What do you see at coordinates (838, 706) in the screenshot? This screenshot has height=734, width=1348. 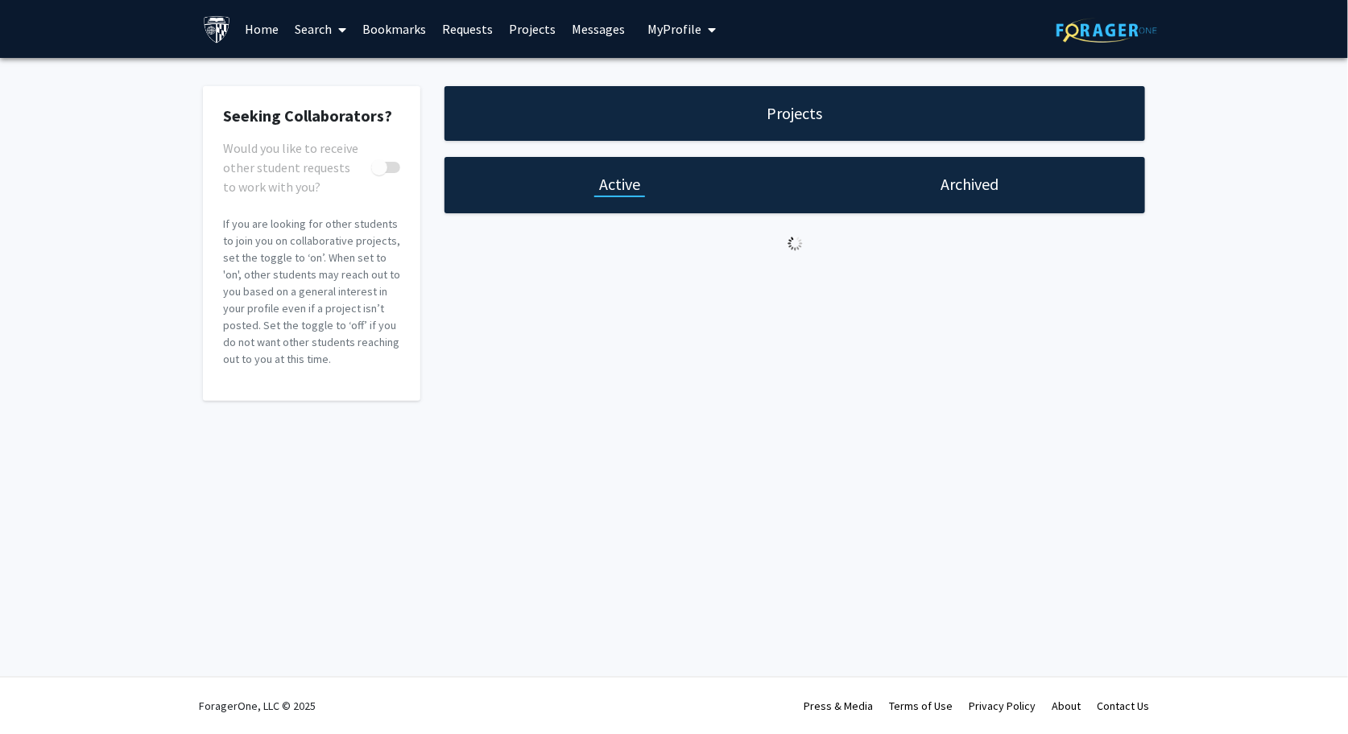 I see `a: Press & Media` at bounding box center [838, 706].